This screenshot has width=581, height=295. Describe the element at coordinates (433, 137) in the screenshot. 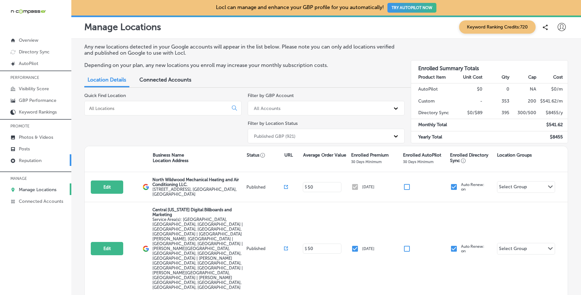

I see `td: Yearly Total` at that location.